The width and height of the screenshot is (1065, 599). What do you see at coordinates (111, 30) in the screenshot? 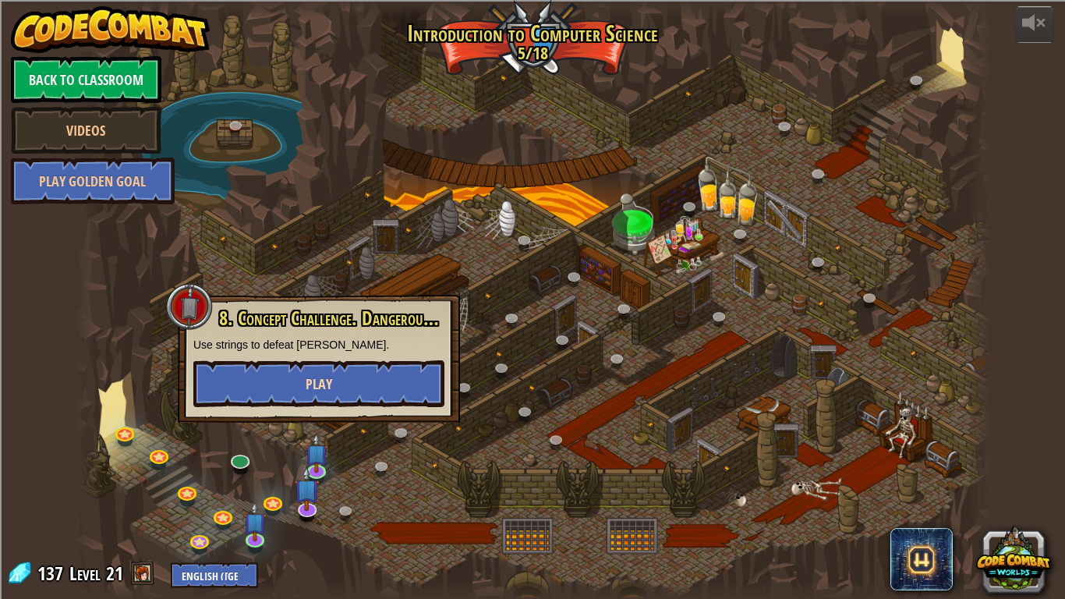
I see `img: CodeCombat - Learn how to code by playing a game` at bounding box center [111, 30].